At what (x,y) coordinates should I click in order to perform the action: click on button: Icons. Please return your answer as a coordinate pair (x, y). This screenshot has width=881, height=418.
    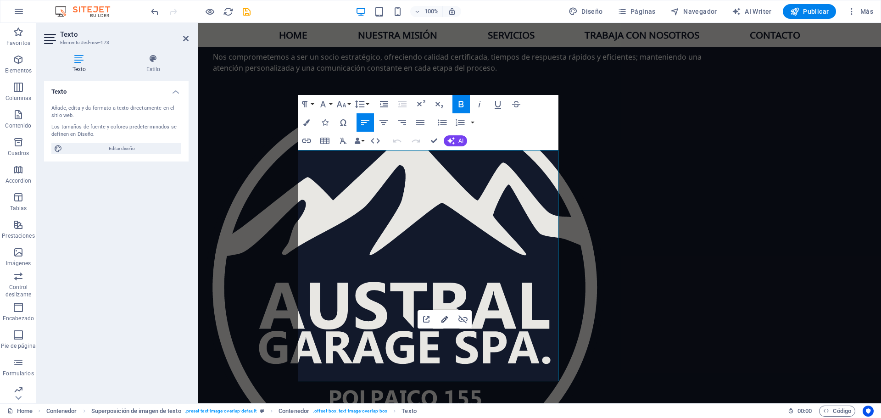
    Looking at the image, I should click on (325, 123).